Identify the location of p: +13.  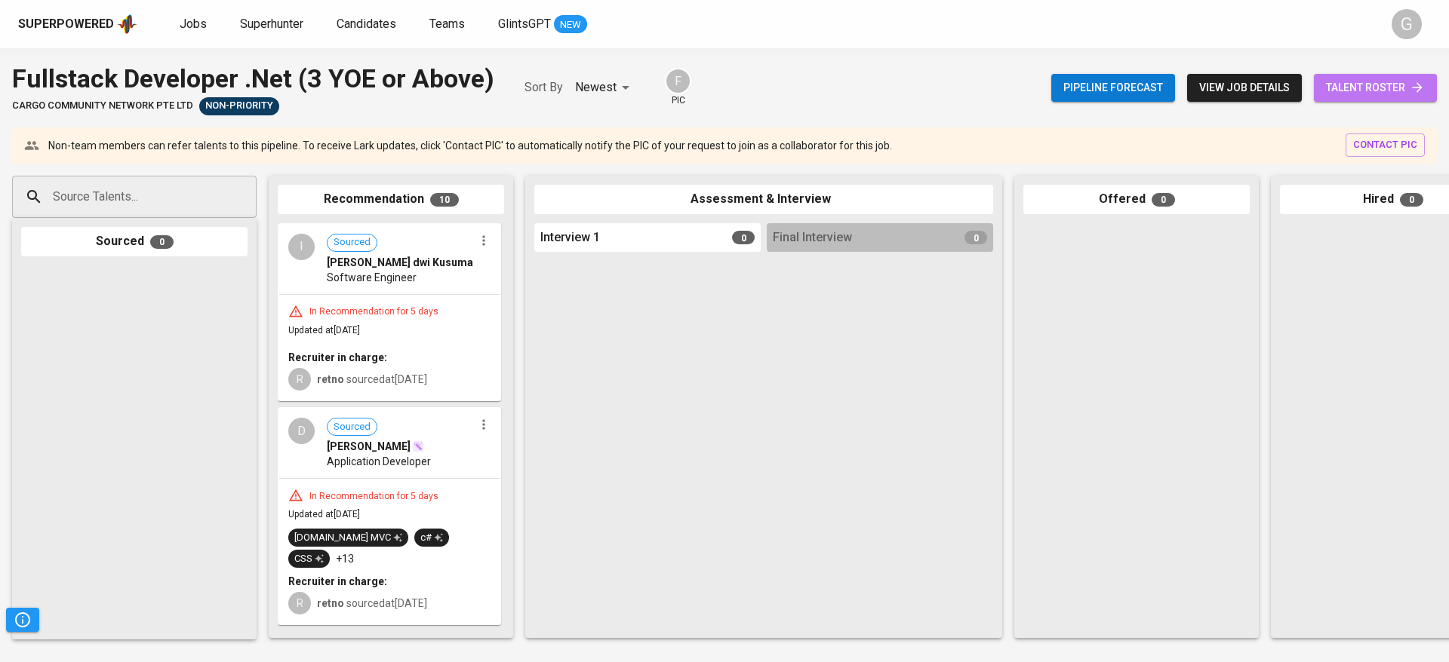
(345, 559).